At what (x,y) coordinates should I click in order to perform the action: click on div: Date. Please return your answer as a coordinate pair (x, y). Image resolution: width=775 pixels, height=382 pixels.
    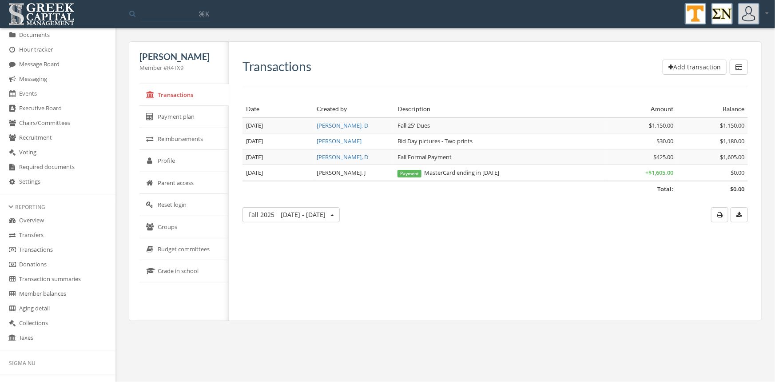
    Looking at the image, I should click on (278, 109).